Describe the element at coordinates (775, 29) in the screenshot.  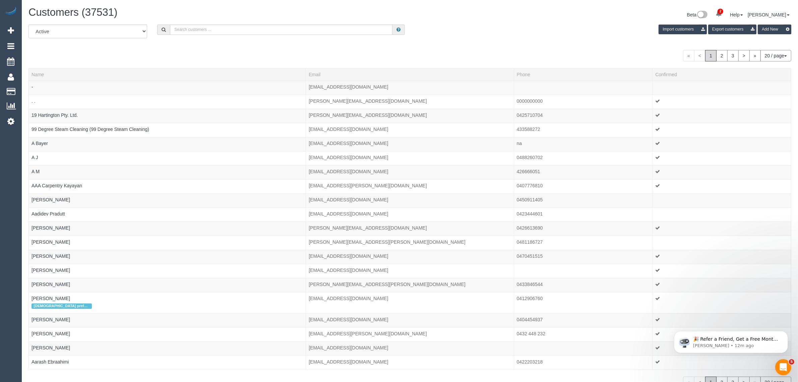
I see `button: Add New` at that location.